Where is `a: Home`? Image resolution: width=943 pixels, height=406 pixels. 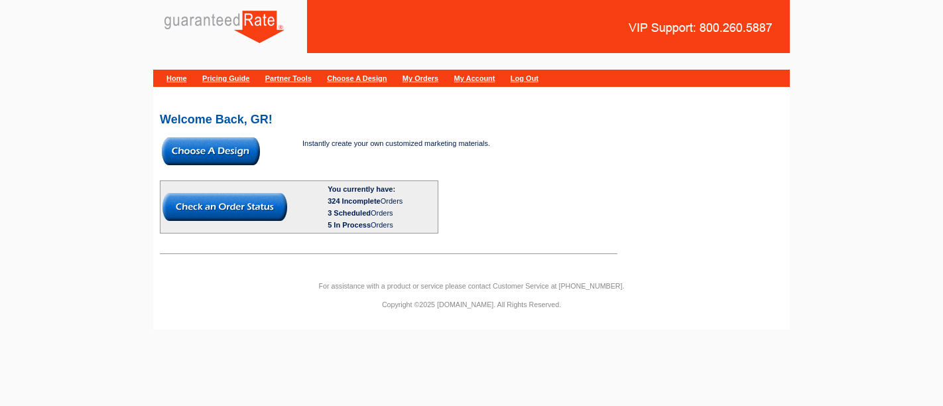 a: Home is located at coordinates (176, 78).